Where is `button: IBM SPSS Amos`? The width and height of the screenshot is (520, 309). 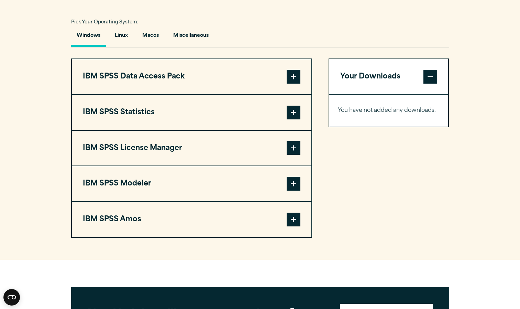 button: IBM SPSS Amos is located at coordinates (192, 219).